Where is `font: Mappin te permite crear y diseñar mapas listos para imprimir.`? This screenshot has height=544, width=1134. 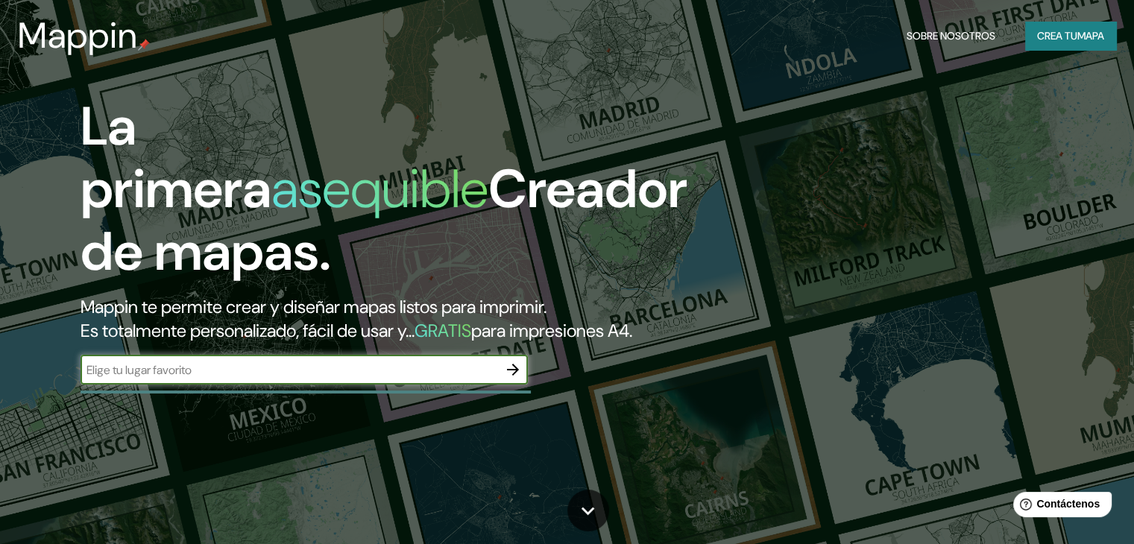 font: Mappin te permite crear y diseñar mapas listos para imprimir. is located at coordinates (313, 306).